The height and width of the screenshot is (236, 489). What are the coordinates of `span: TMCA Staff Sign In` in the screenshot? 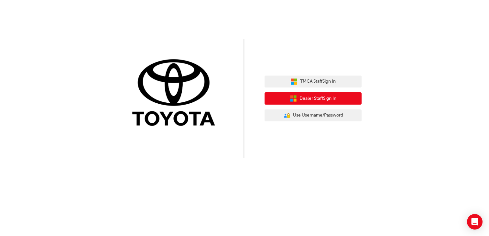 It's located at (318, 81).